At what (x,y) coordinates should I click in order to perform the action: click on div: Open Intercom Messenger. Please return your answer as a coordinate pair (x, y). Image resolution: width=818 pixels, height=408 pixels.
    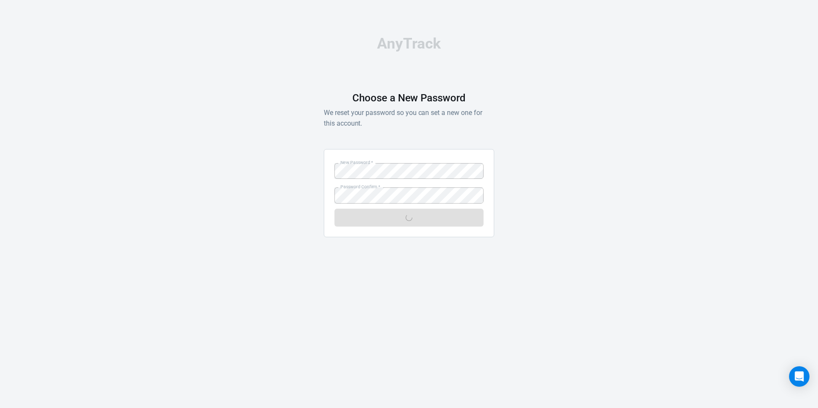
    Looking at the image, I should click on (799, 376).